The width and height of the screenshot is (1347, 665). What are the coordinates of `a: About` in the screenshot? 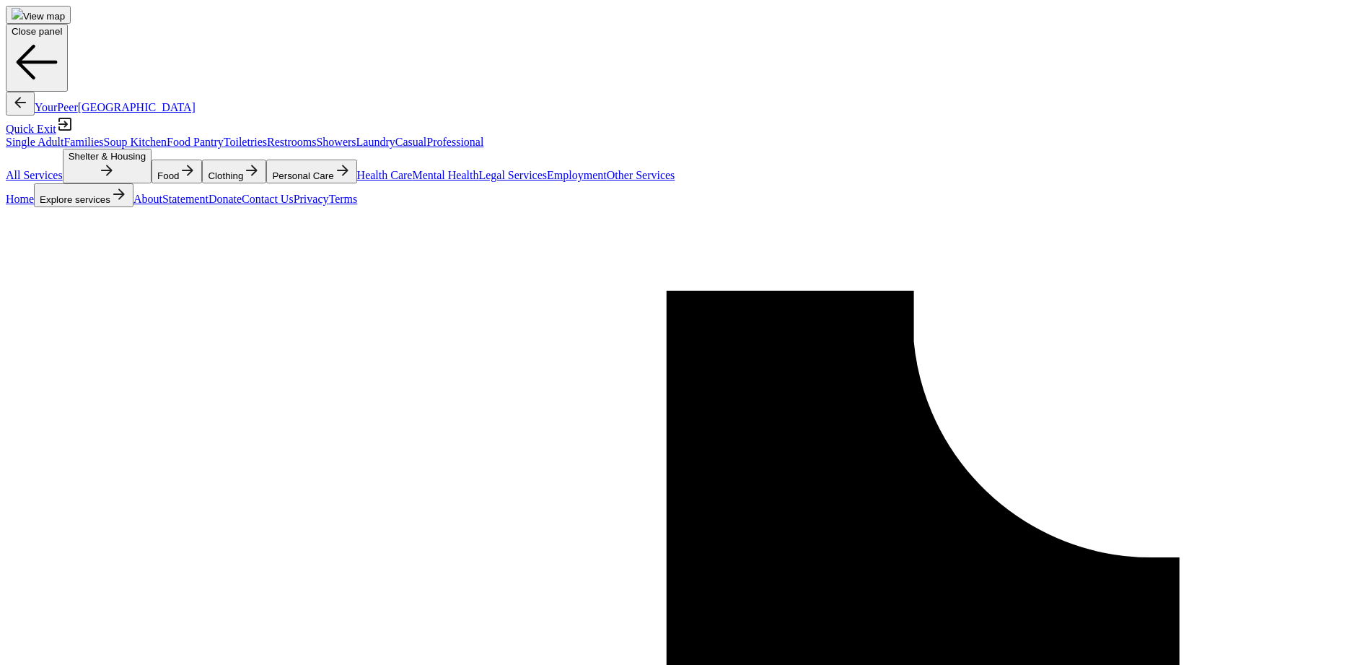 It's located at (148, 198).